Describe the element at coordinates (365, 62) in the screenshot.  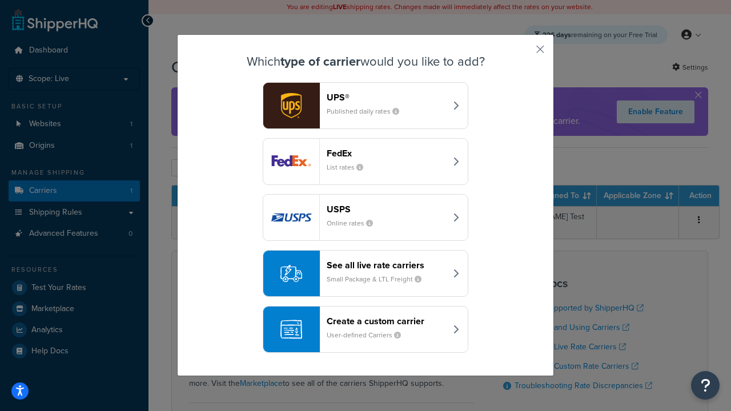
I see `h3: Which would you like to add?` at that location.